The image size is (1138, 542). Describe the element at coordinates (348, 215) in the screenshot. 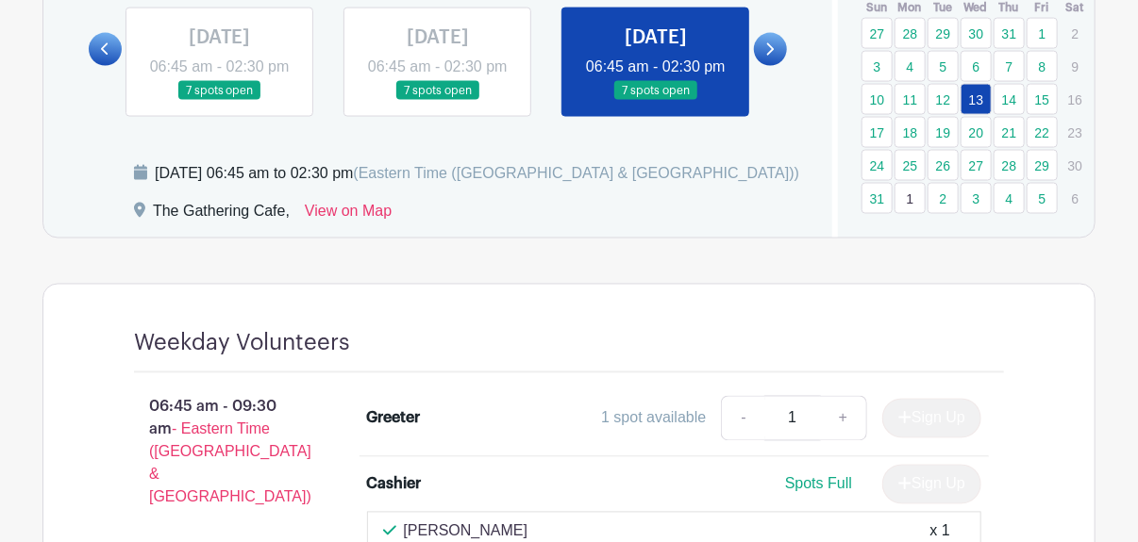

I see `a: View on Map` at that location.